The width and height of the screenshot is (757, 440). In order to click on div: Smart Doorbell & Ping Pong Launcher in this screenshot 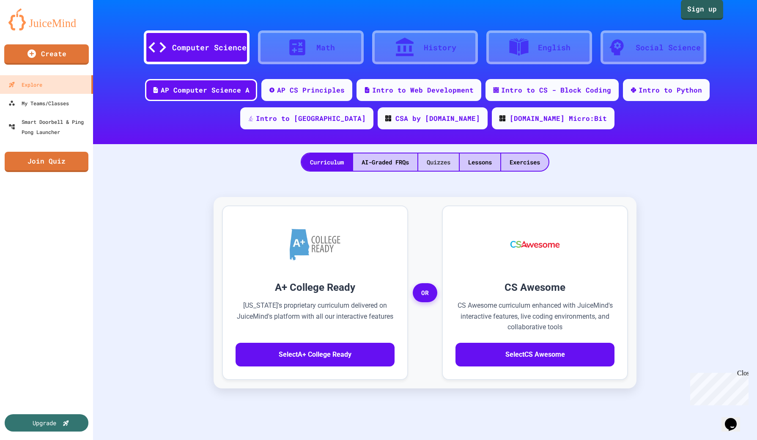, I will do `click(49, 127)`.